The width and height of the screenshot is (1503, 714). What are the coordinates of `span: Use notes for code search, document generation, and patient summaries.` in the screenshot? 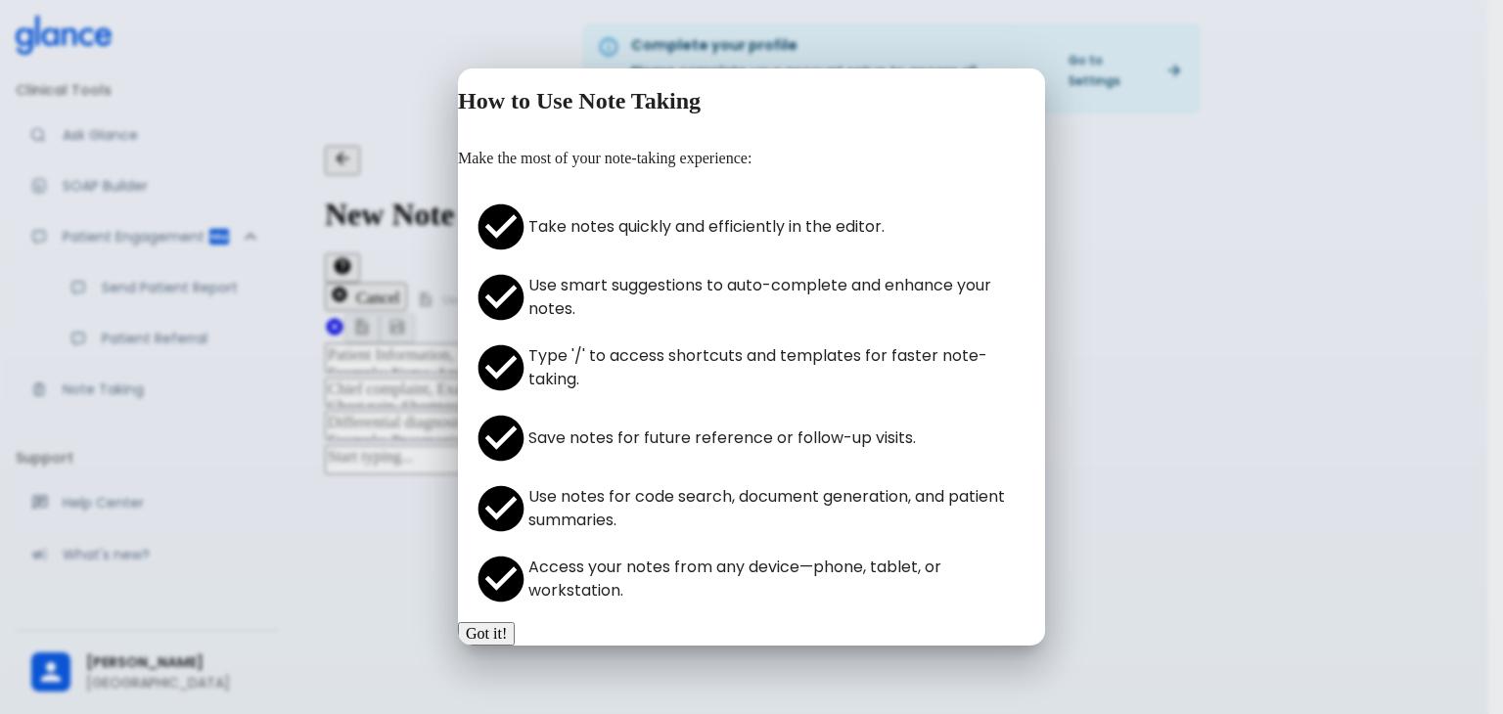 It's located at (779, 509).